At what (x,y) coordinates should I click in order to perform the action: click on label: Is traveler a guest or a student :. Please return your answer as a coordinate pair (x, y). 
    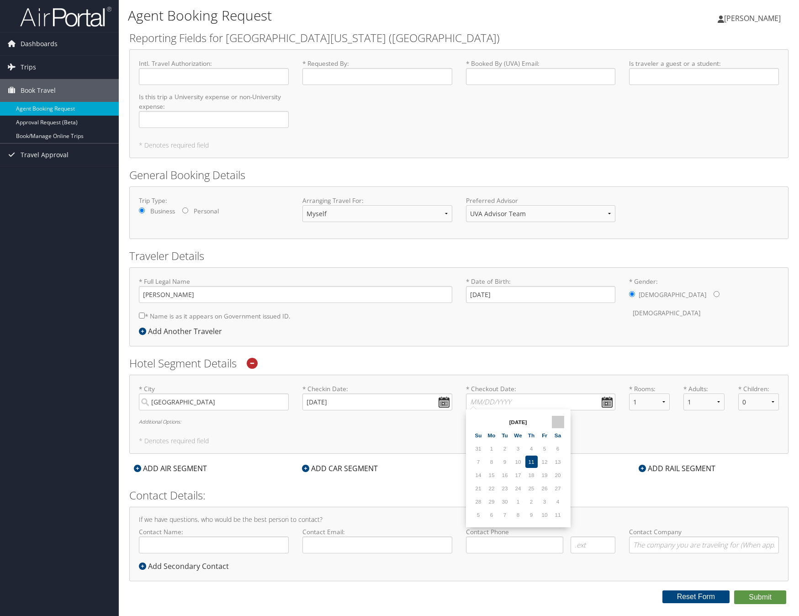
    Looking at the image, I should click on (704, 72).